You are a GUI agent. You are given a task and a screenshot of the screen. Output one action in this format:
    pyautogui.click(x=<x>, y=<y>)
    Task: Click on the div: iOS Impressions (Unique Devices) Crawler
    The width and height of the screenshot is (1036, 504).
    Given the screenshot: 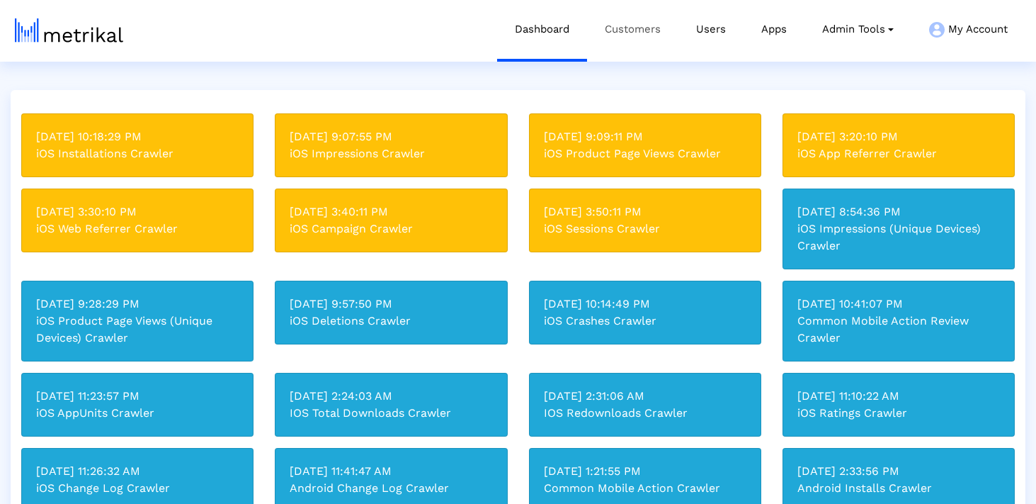 What is the action you would take?
    pyautogui.click(x=899, y=237)
    